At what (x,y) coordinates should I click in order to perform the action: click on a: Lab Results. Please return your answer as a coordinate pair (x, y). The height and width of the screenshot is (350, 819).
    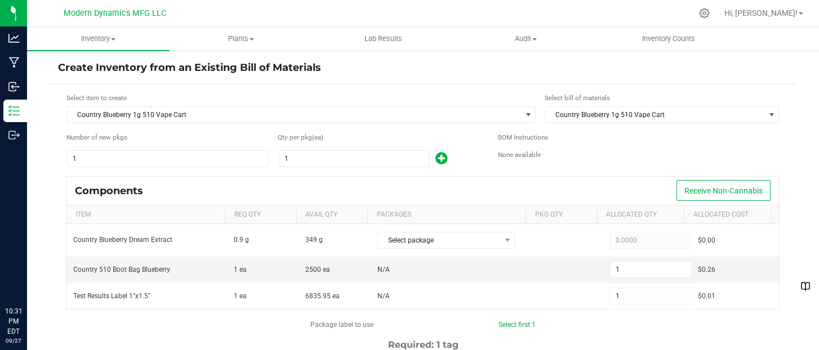
    Looking at the image, I should click on (383, 39).